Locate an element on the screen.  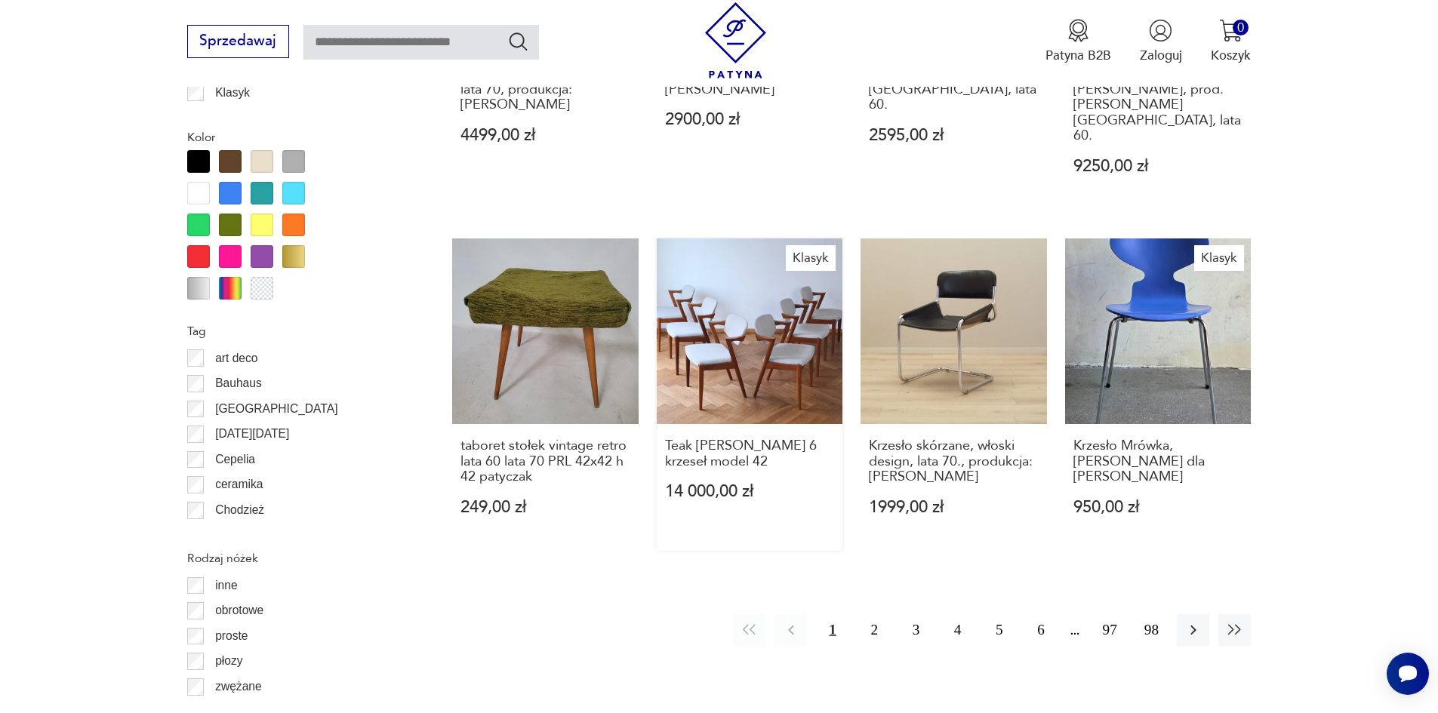
p: 950,00 zł is located at coordinates (1158, 507).